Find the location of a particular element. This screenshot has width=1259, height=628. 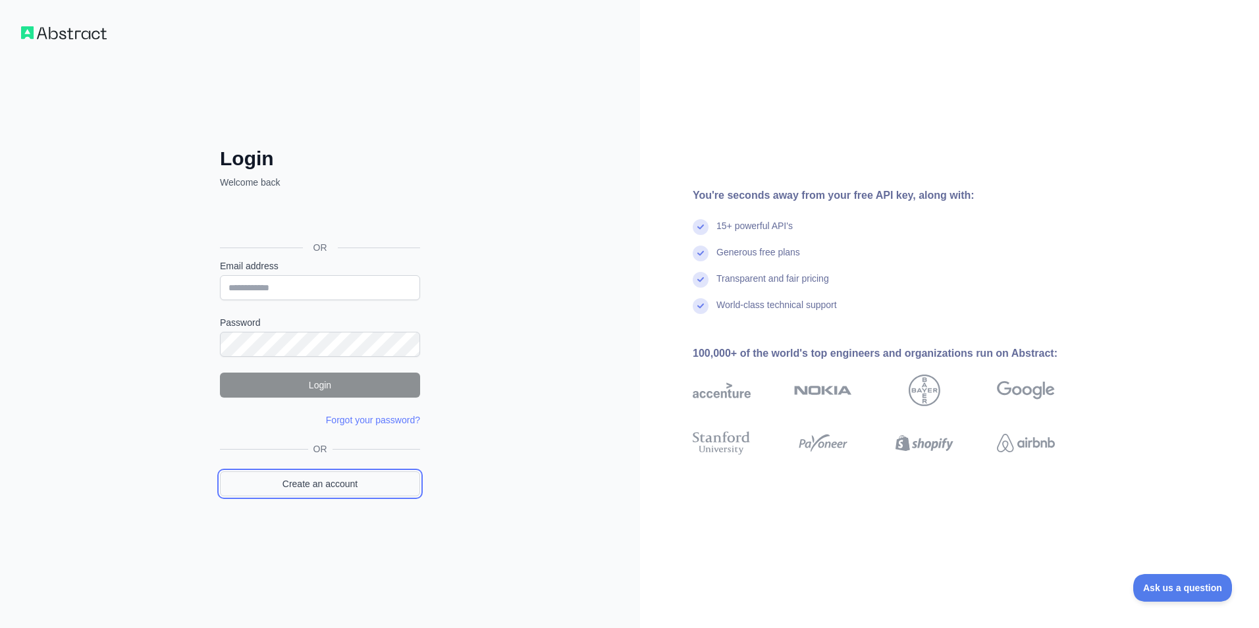

div: You're seconds away from your free API key, along with: is located at coordinates (895, 196).